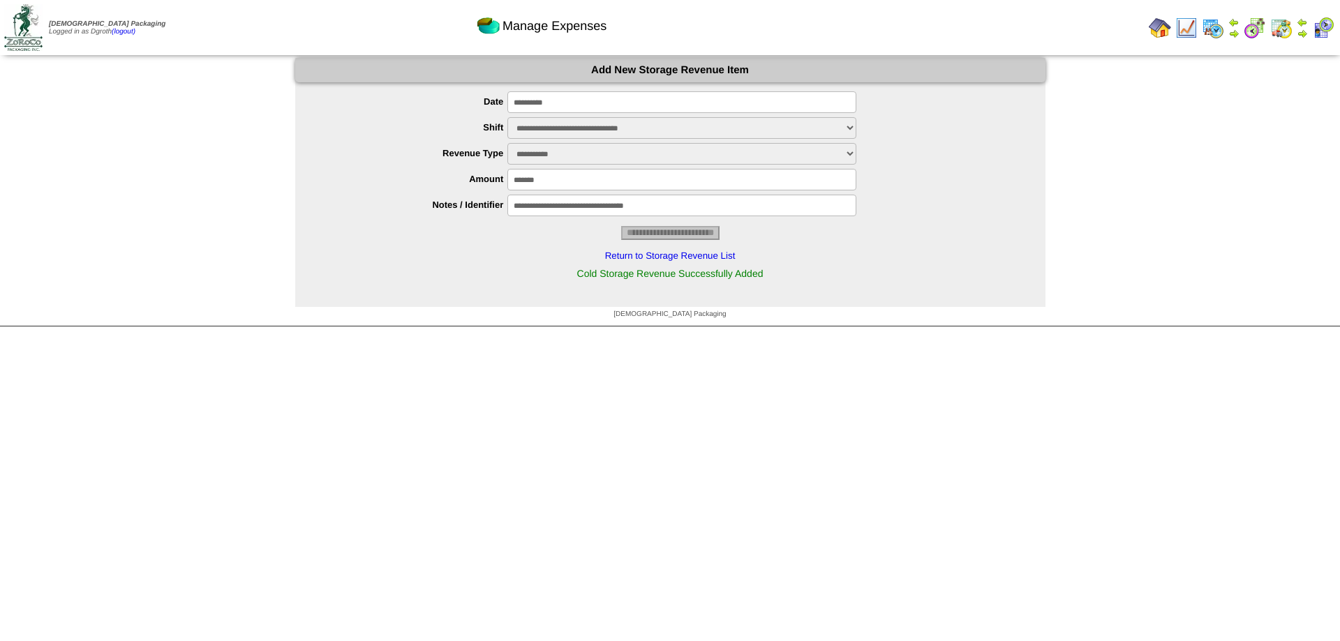 The height and width of the screenshot is (641, 1340). Describe the element at coordinates (415, 153) in the screenshot. I see `label: Revenue Type` at that location.